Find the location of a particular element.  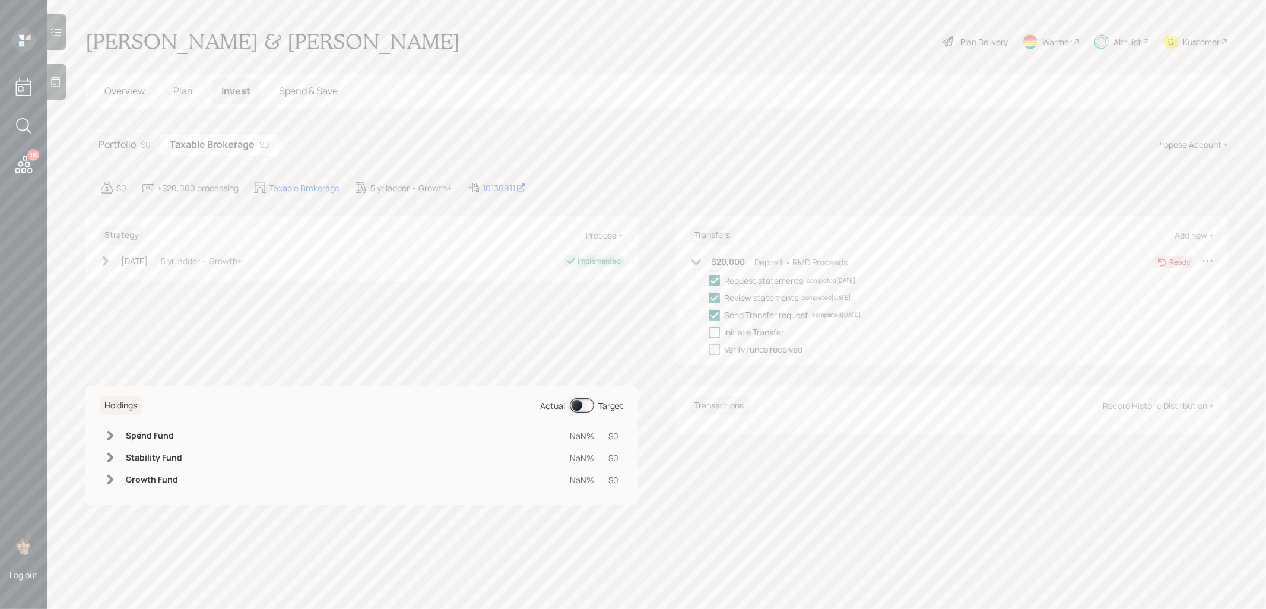

h6: Stability Fund is located at coordinates (154, 458).